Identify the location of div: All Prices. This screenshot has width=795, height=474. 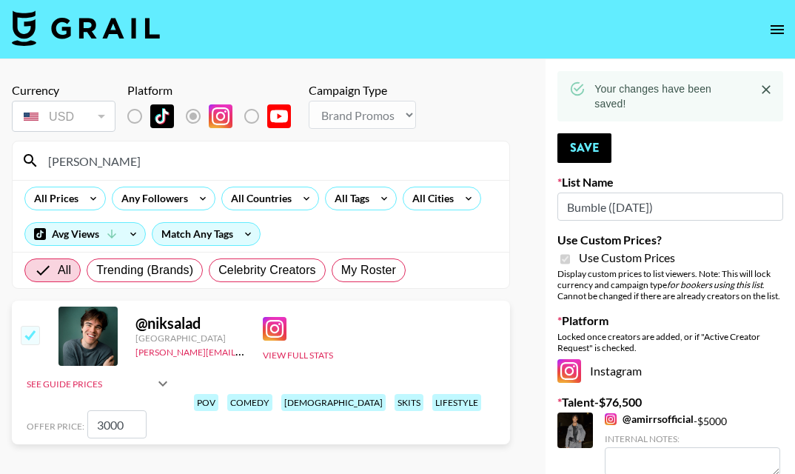
(53, 198).